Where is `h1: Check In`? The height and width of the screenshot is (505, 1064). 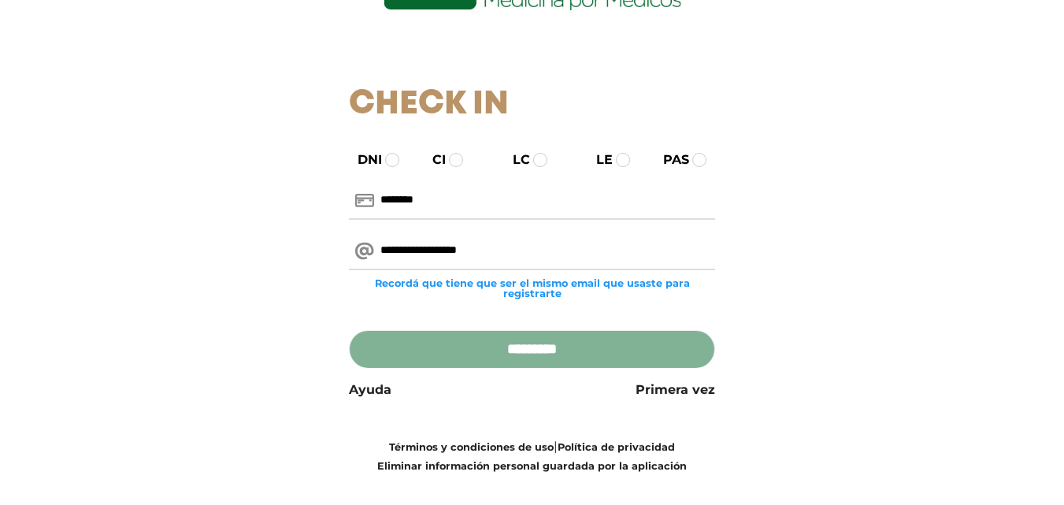 h1: Check In is located at coordinates (531, 105).